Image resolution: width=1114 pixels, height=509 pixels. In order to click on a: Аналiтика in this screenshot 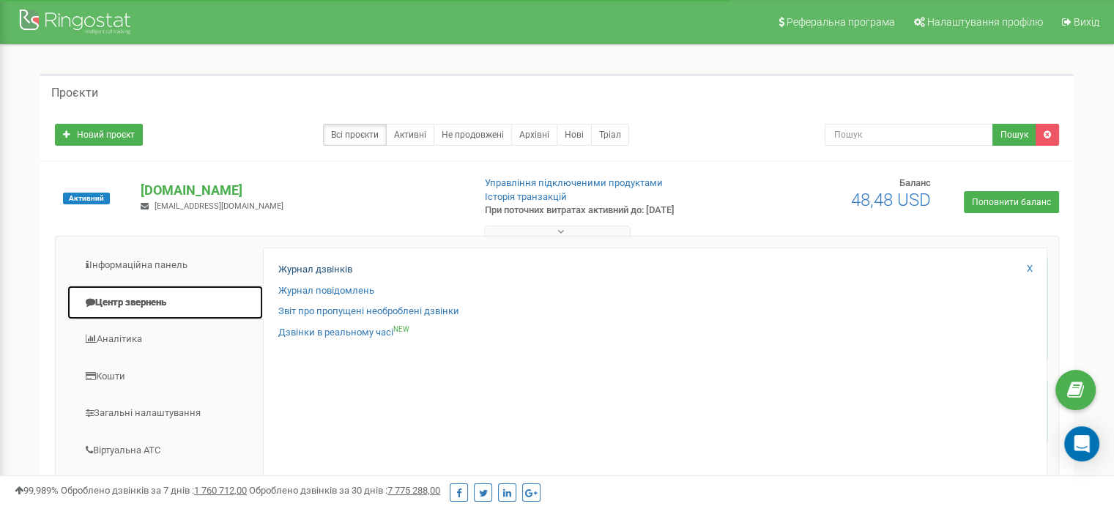, I will do `click(165, 339)`.